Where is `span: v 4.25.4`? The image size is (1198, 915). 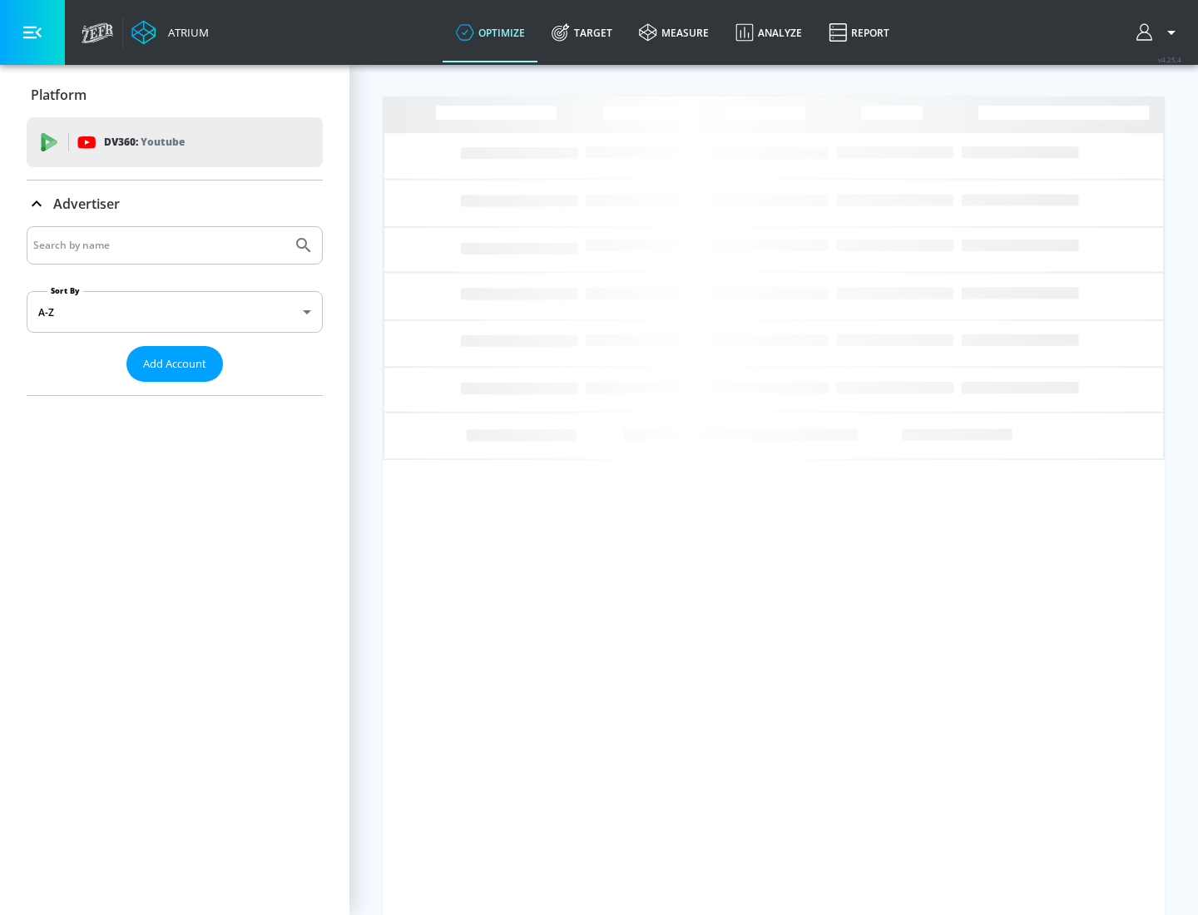 span: v 4.25.4 is located at coordinates (1170, 59).